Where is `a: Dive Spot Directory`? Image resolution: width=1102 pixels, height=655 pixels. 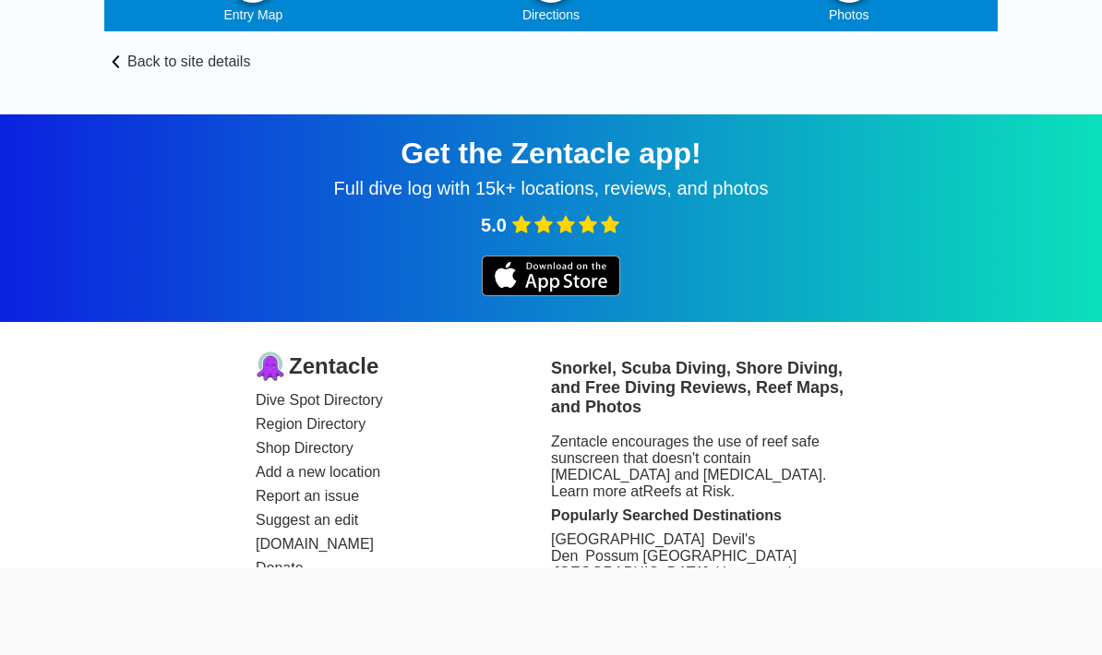 a: Dive Spot Directory is located at coordinates (403, 400).